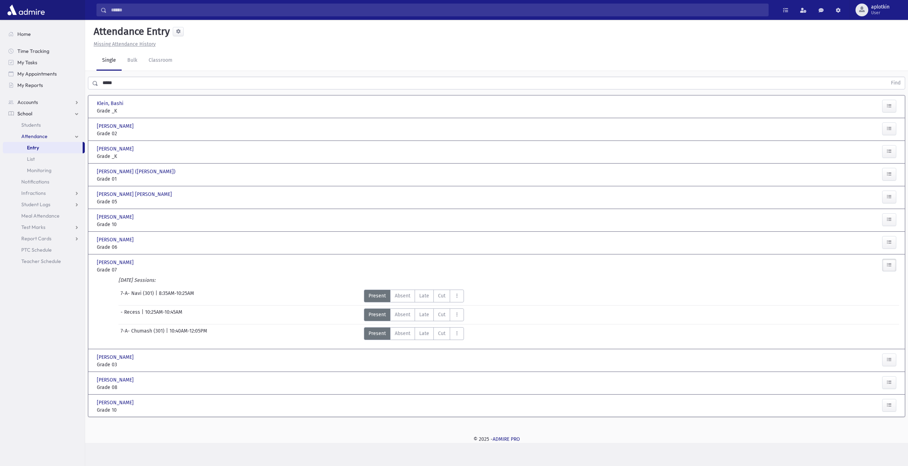  I want to click on input: Search, so click(437, 10).